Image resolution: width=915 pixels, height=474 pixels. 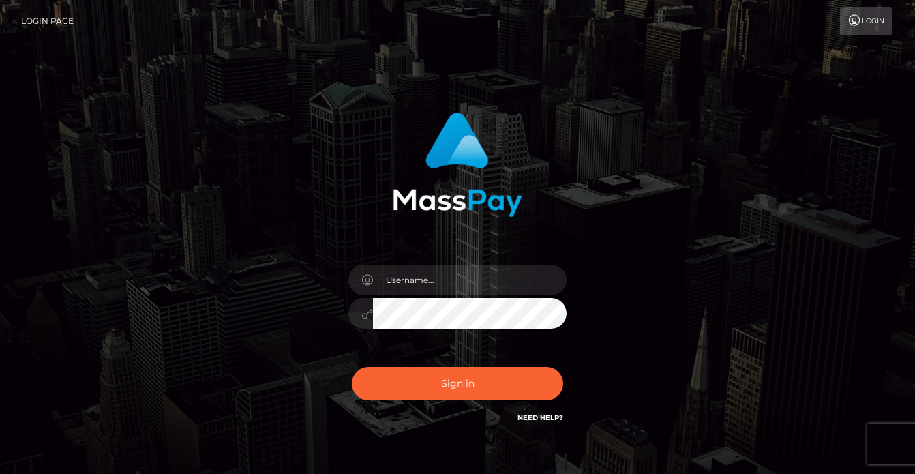 I want to click on img: MassPay Login, so click(x=457, y=164).